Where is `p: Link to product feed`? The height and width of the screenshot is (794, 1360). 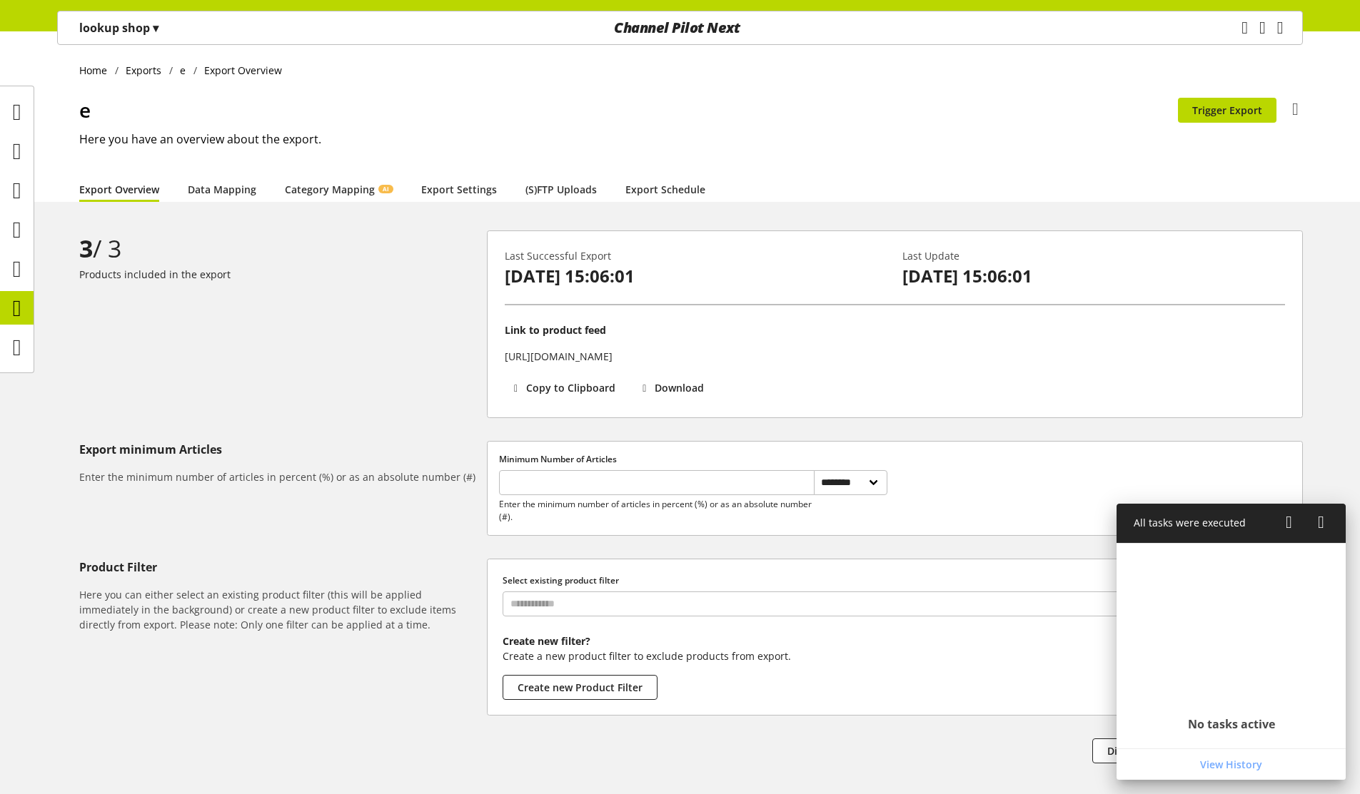 p: Link to product feed is located at coordinates (555, 330).